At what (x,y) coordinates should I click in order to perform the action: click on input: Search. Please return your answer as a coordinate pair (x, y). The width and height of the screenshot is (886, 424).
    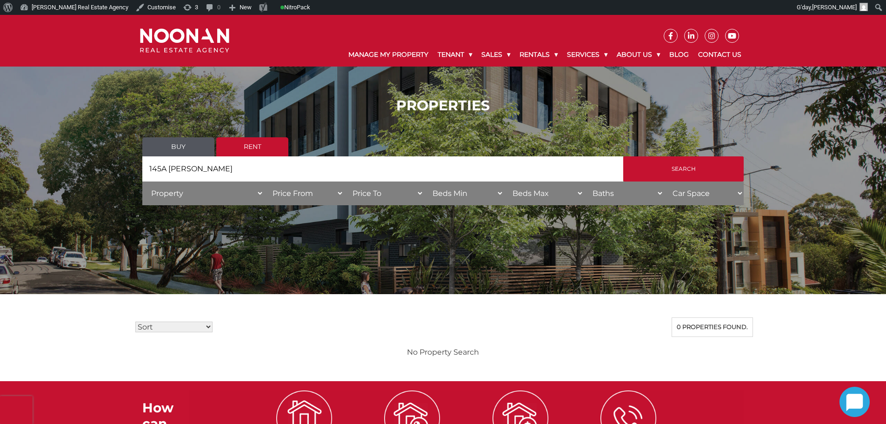
    Looking at the image, I should click on (684, 169).